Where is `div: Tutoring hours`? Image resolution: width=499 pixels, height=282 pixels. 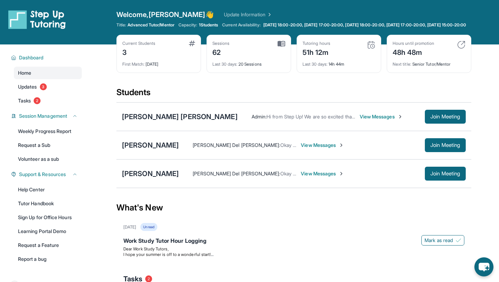
div: Tutoring hours is located at coordinates (317, 43).